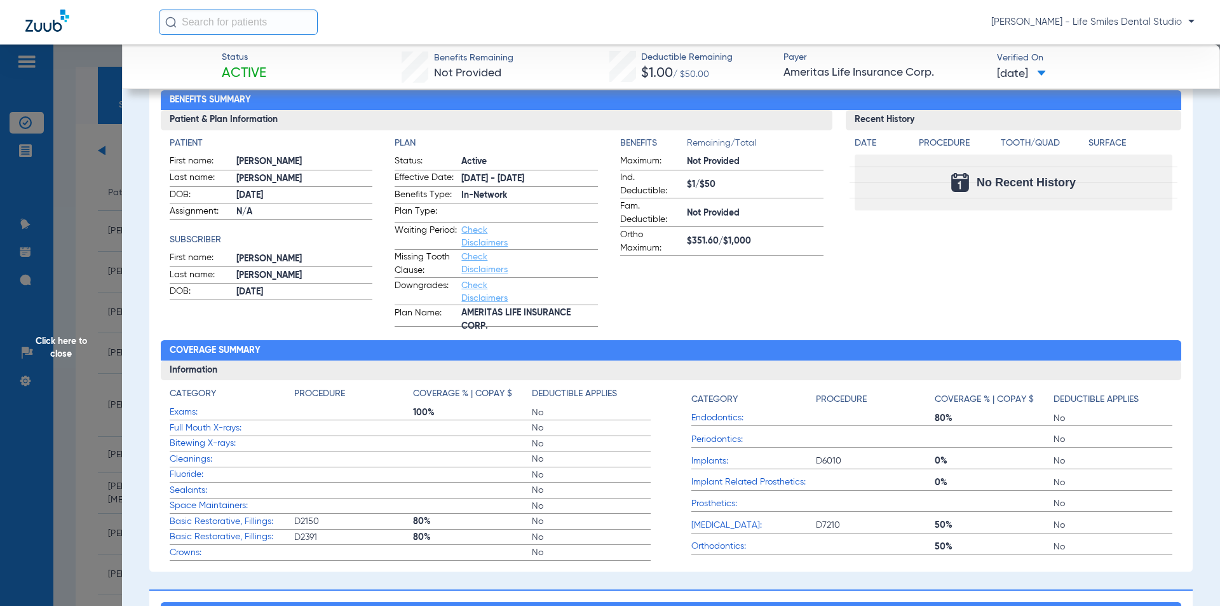 The width and height of the screenshot is (1220, 606). Describe the element at coordinates (755, 184) in the screenshot. I see `span: $1/$50` at that location.